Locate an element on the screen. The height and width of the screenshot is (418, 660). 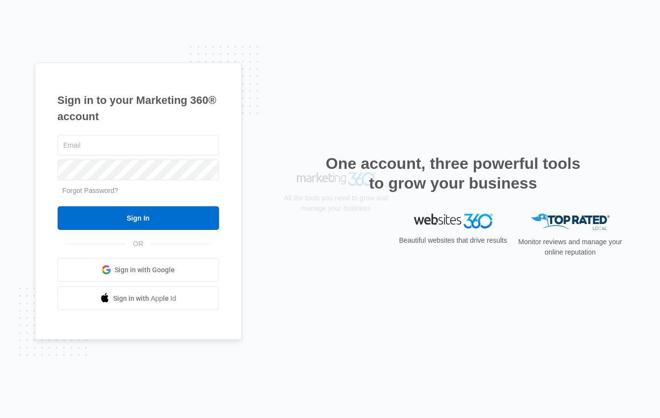
p: Beautiful websites that drive results is located at coordinates (454, 240).